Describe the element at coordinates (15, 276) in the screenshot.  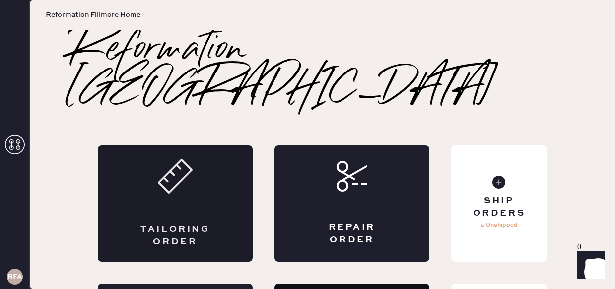
I see `h3: RFA` at that location.